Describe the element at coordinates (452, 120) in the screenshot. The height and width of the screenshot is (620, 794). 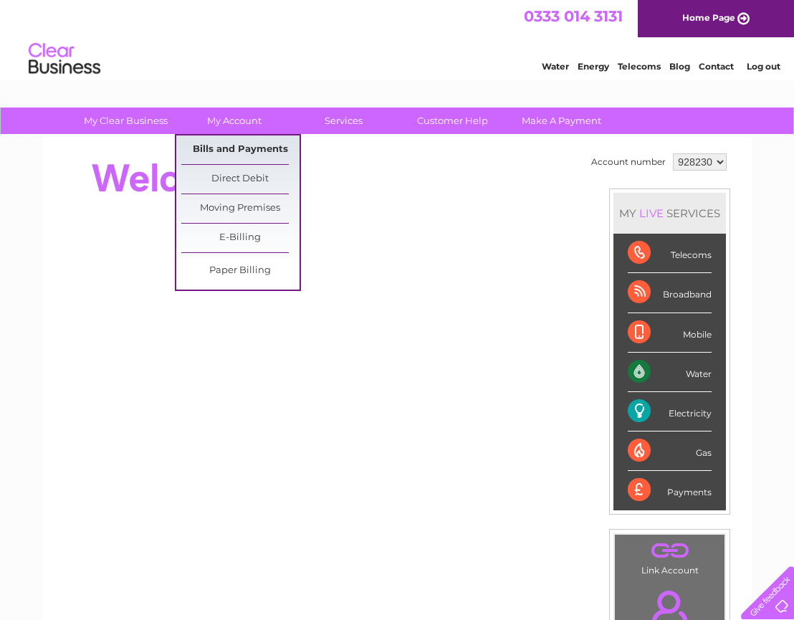
I see `a: Customer Help` at that location.